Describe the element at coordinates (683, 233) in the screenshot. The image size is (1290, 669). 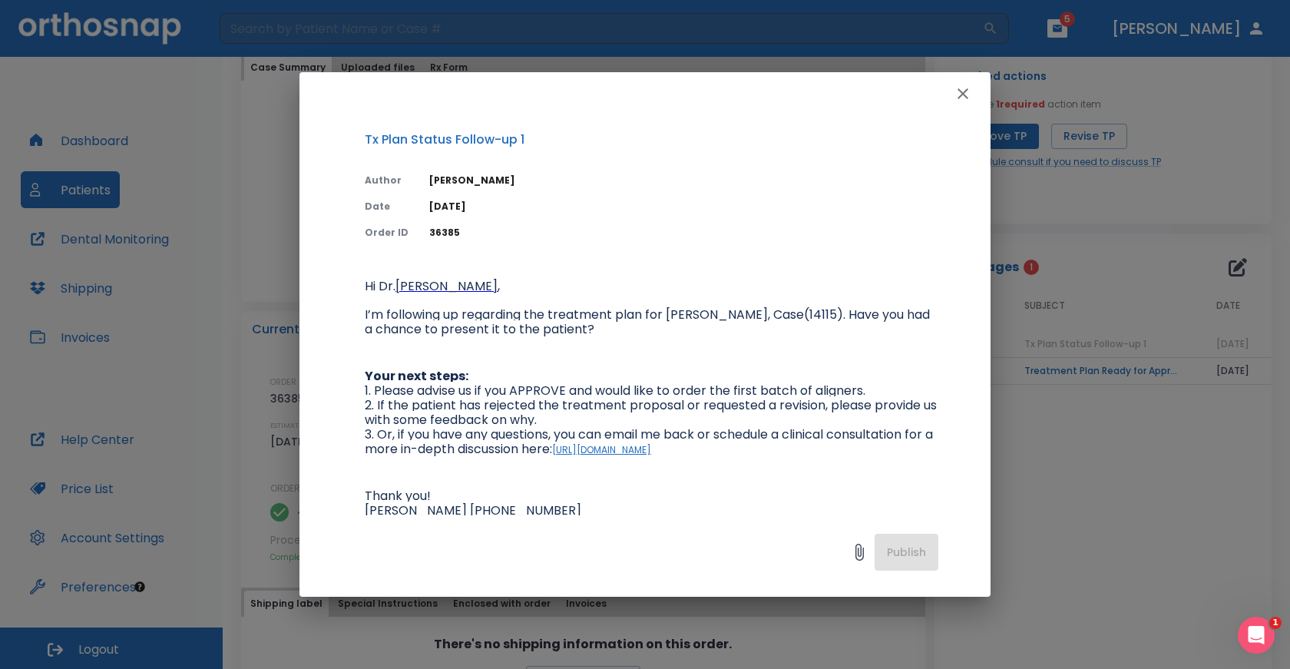
I see `p: 36385` at that location.